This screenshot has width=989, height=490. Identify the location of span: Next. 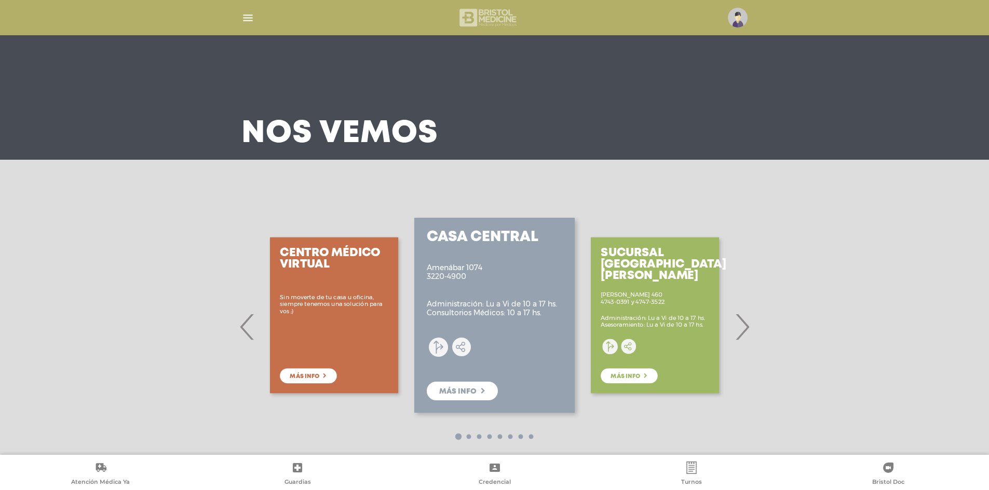
(742, 327).